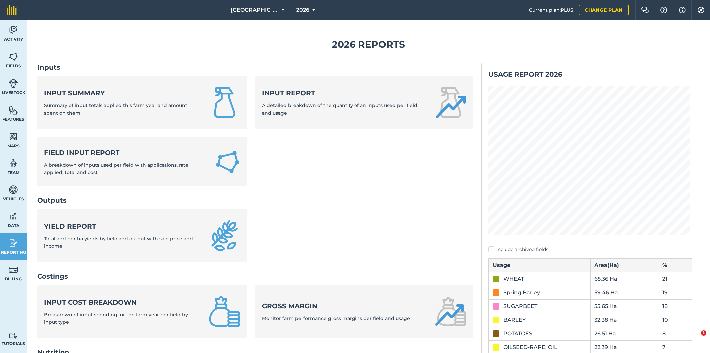 This screenshot has height=353, width=710. What do you see at coordinates (142, 103) in the screenshot?
I see `a: Input summarySummary of input totals applied this farm year and amount spent on them` at bounding box center [142, 103].